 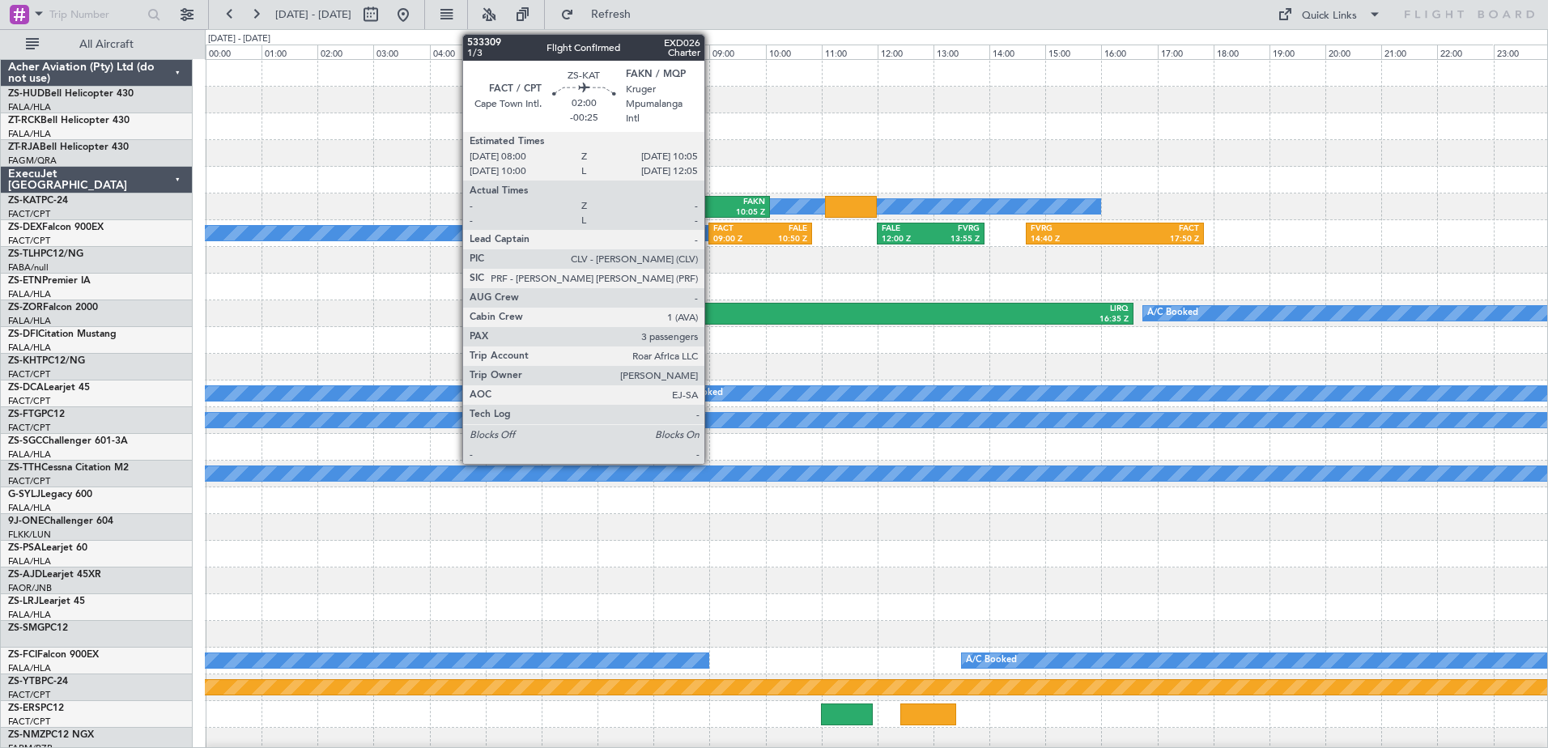 What do you see at coordinates (68, 147) in the screenshot?
I see `a: ZT-RJABell Helicopter 430` at bounding box center [68, 147].